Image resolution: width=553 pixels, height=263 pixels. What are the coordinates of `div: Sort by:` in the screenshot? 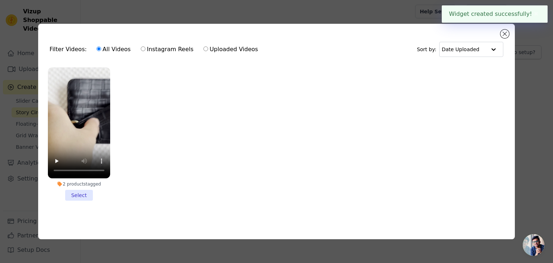 It's located at (460, 49).